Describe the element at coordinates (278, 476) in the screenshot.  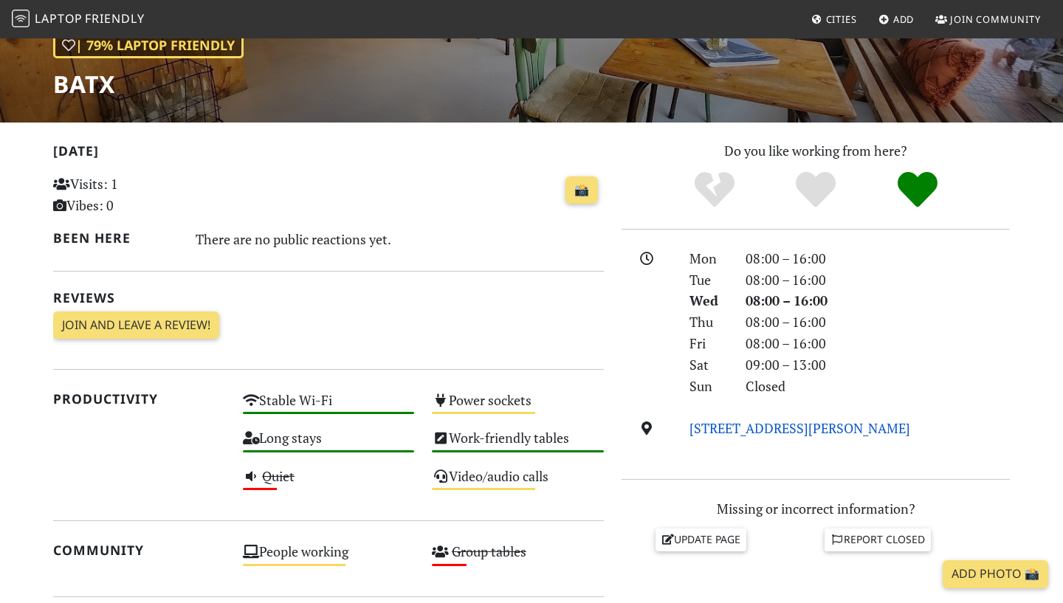
I see `s: Quiet` at that location.